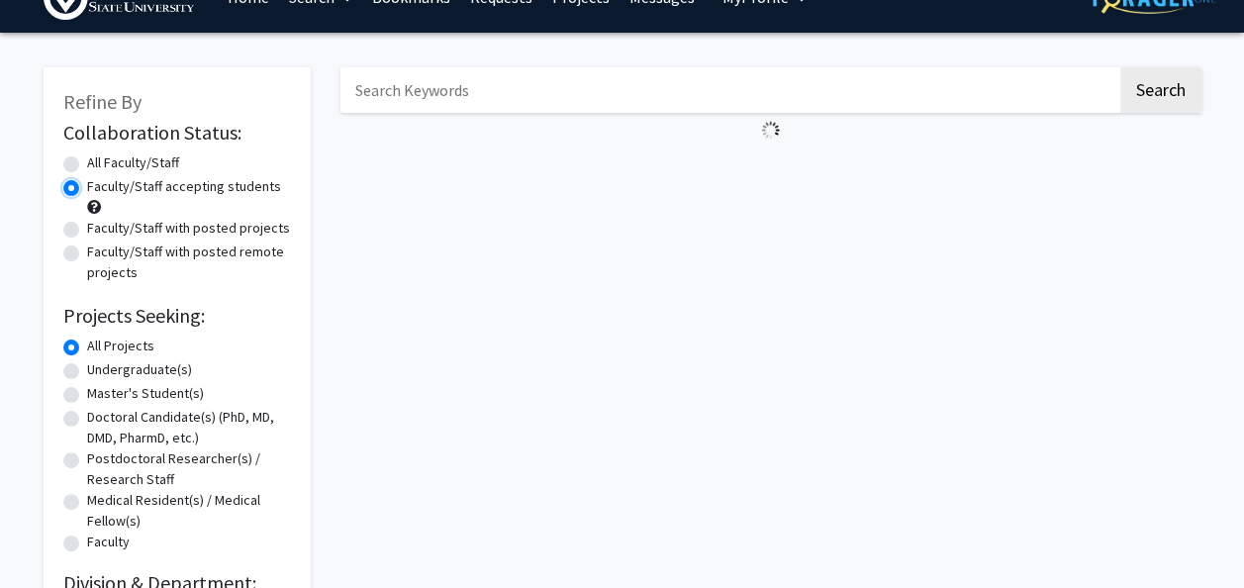  Describe the element at coordinates (771, 170) in the screenshot. I see `nav: Page navigation` at that location.